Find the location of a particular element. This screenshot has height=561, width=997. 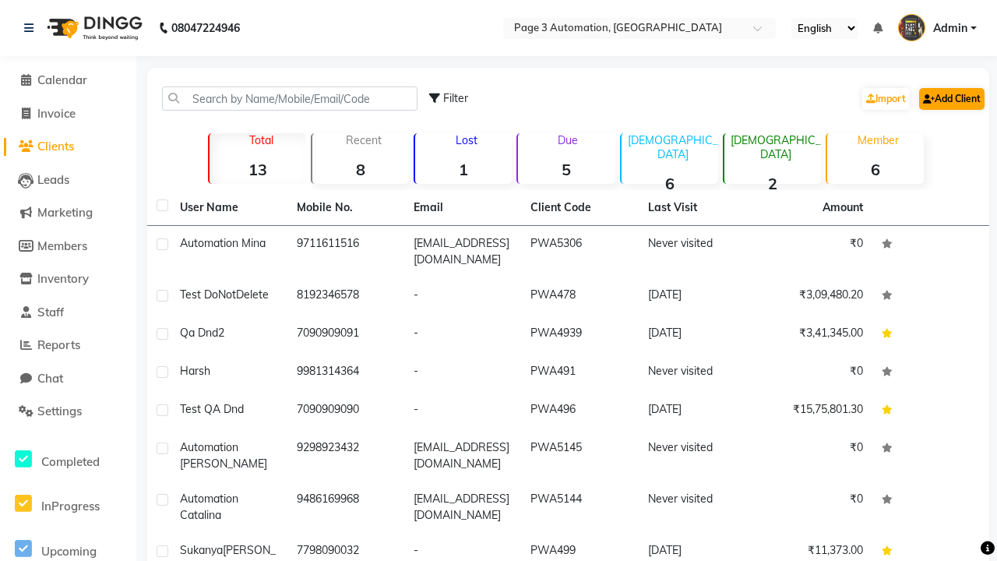

td: PWA4939 is located at coordinates (580, 334).